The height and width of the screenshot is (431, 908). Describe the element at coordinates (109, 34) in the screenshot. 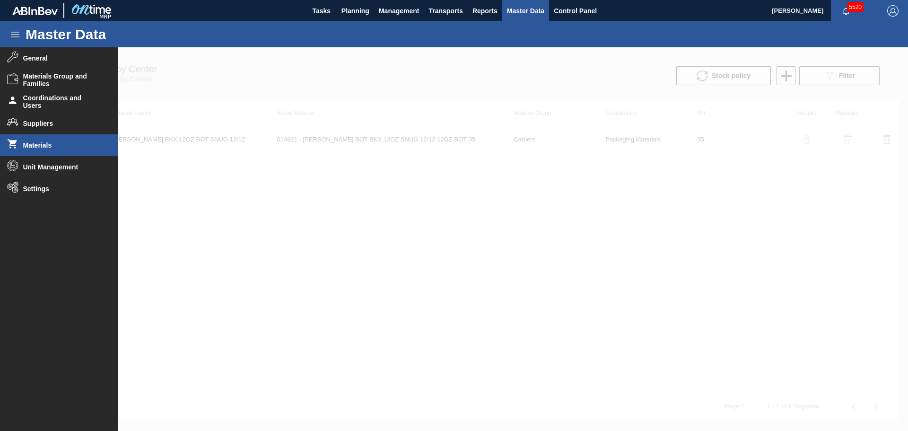

I see `h1: Master Data` at that location.